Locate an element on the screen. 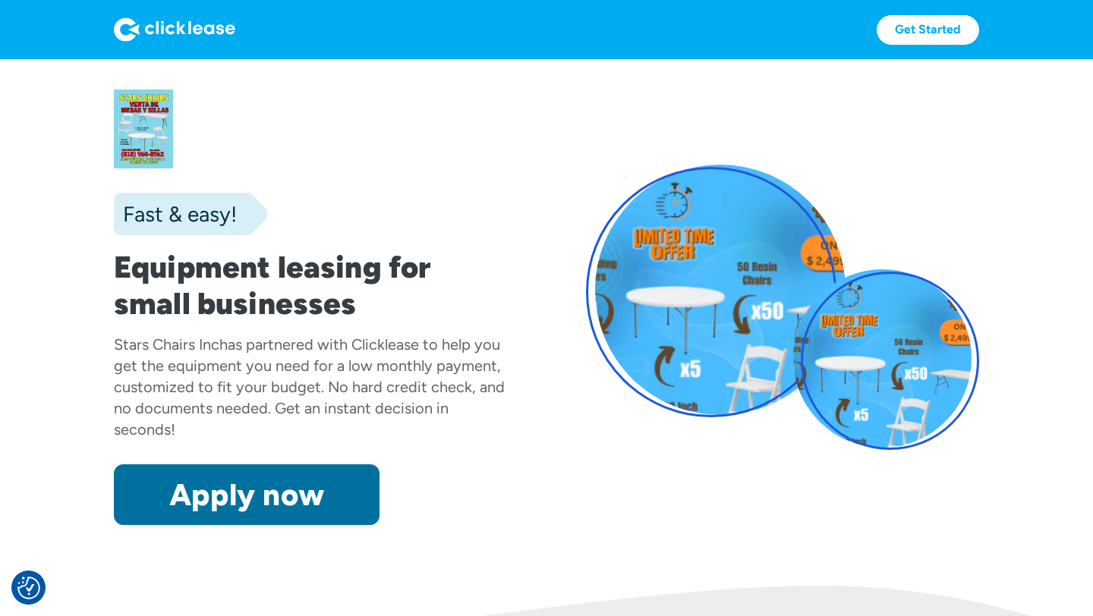 The image size is (1093, 616). div: Stars Chairs Inc is located at coordinates (166, 344).